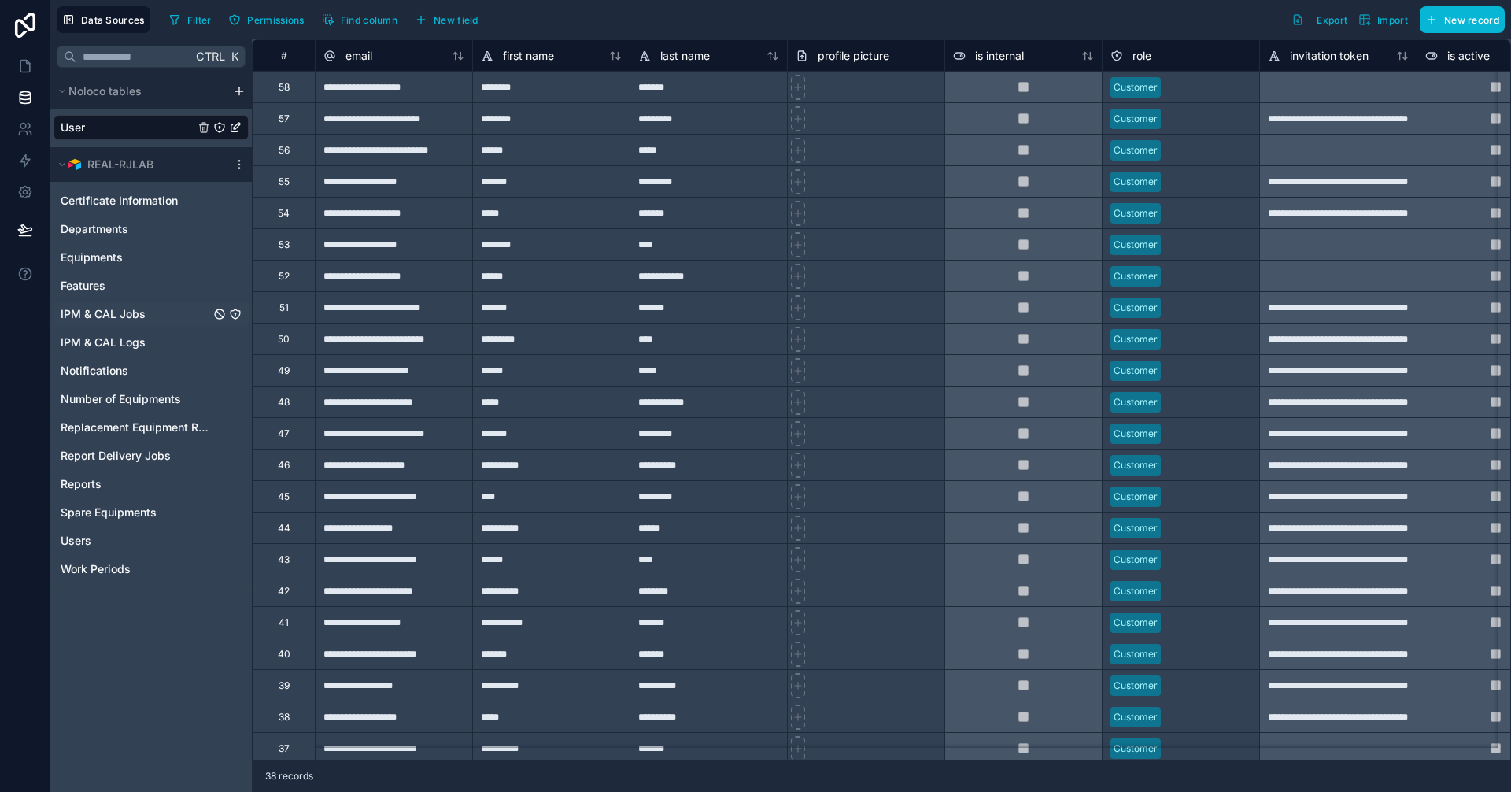 The height and width of the screenshot is (792, 1511). What do you see at coordinates (1319, 20) in the screenshot?
I see `button: Export` at bounding box center [1319, 20].